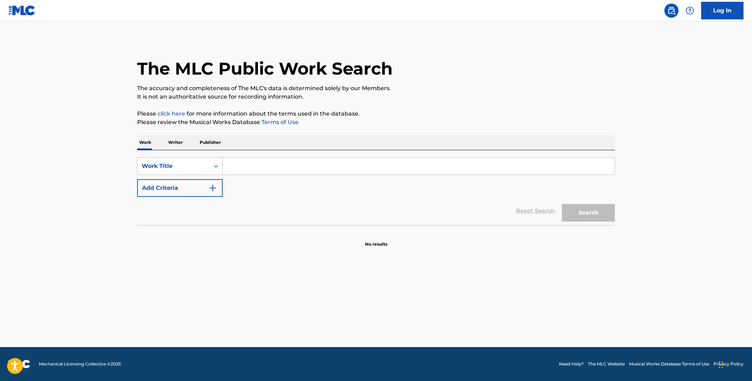 Image resolution: width=752 pixels, height=381 pixels. I want to click on a: The MLC Website, so click(606, 364).